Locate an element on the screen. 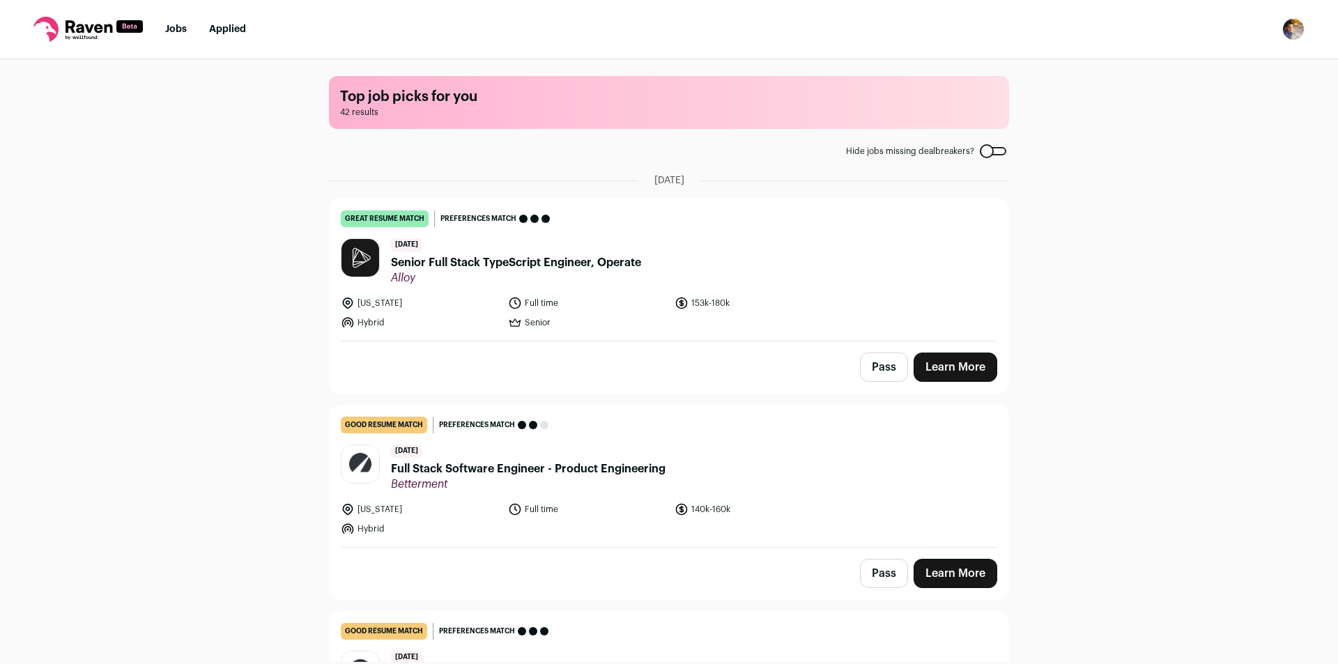  span: Senior Full Stack TypeScript Engineer, Operate is located at coordinates (516, 263).